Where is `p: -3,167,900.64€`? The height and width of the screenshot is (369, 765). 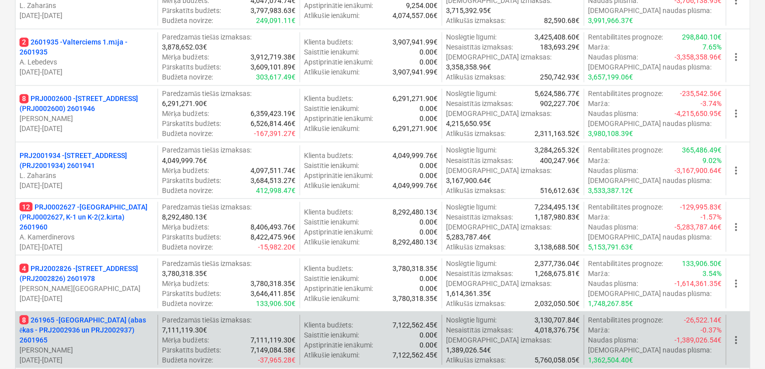
p: -3,167,900.64€ is located at coordinates (698, 170).